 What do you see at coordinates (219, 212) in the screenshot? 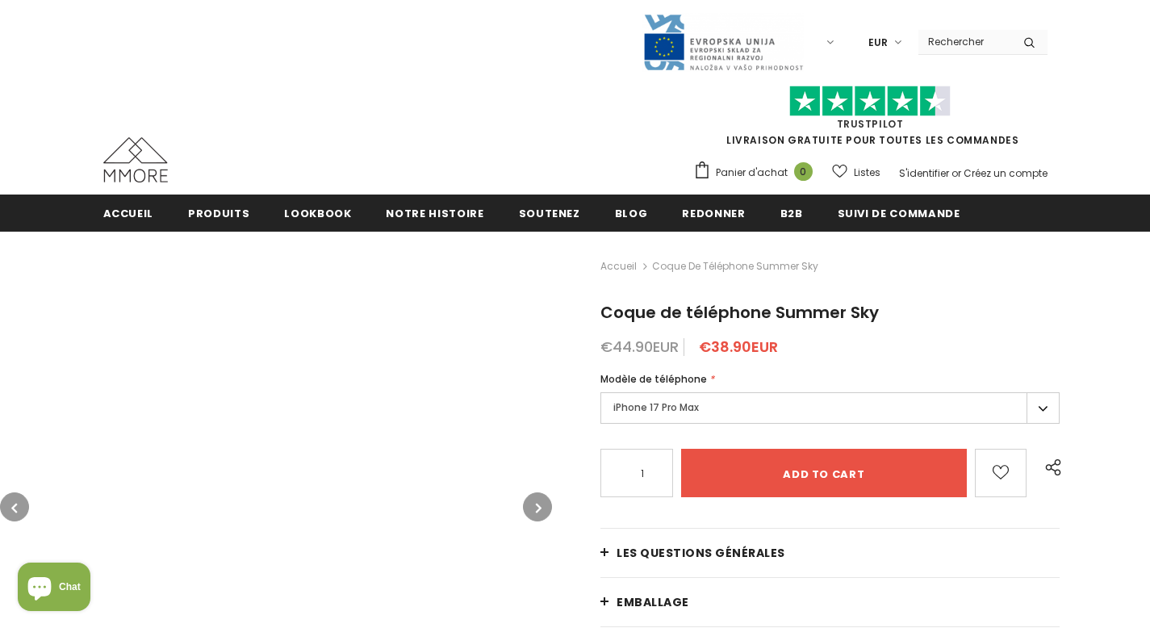
I see `a: Produits` at bounding box center [219, 212].